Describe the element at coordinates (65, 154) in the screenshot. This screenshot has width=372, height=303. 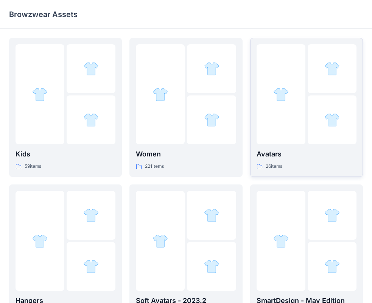
I see `p: Kids` at that location.